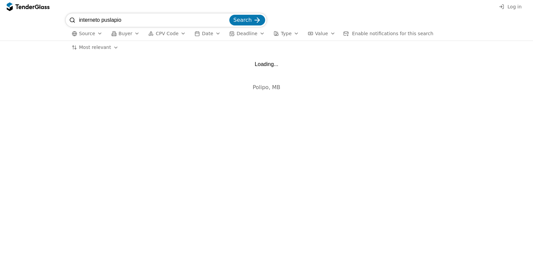 This screenshot has width=533, height=262. Describe the element at coordinates (321, 33) in the screenshot. I see `span: Value` at that location.